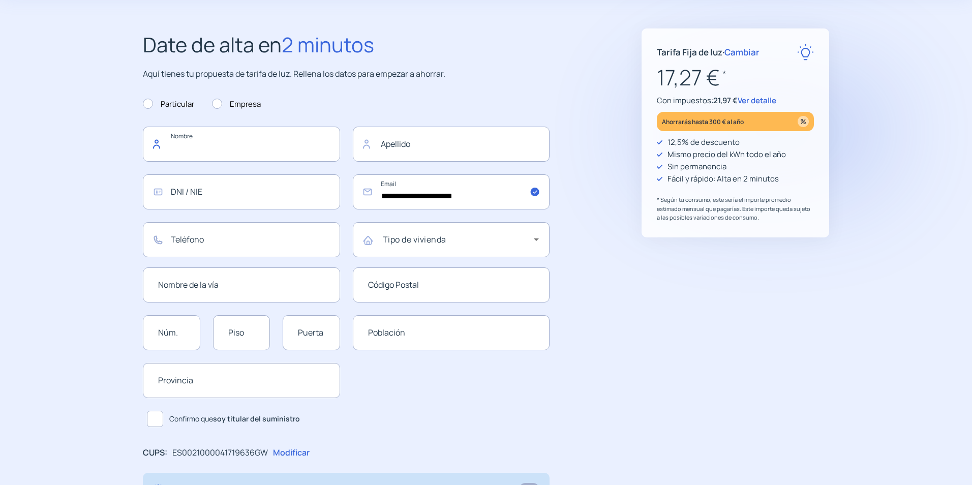  I want to click on p: ES0021000041719636GW, so click(220, 453).